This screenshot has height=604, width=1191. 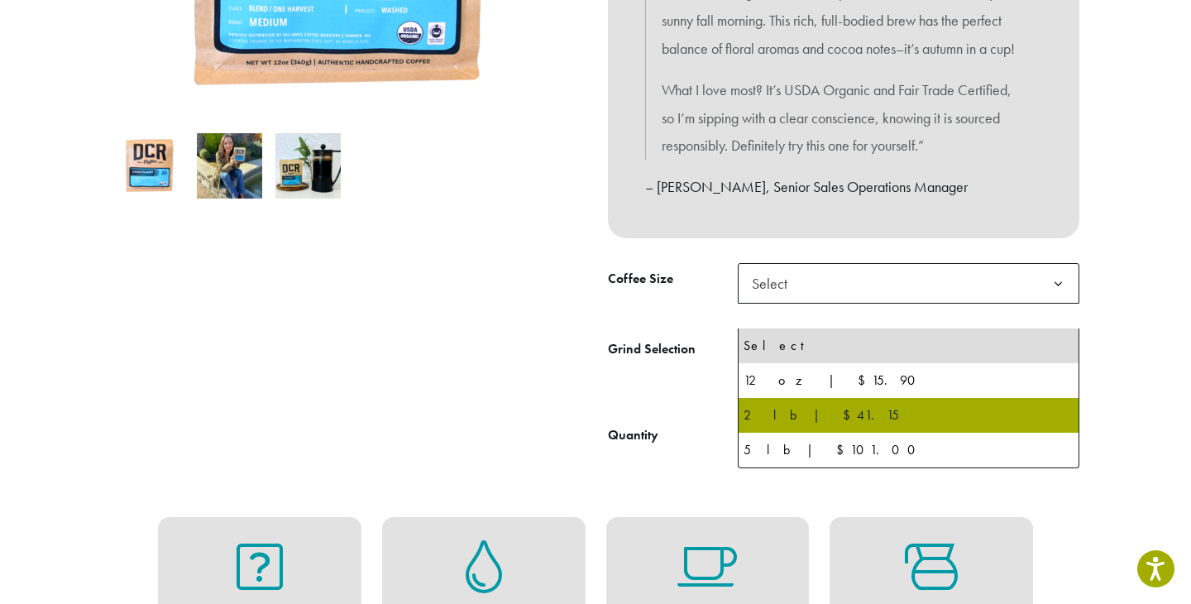 What do you see at coordinates (151, 165) in the screenshot?
I see `img: Green Planet by Dillanos Coffee Roasters` at bounding box center [151, 165].